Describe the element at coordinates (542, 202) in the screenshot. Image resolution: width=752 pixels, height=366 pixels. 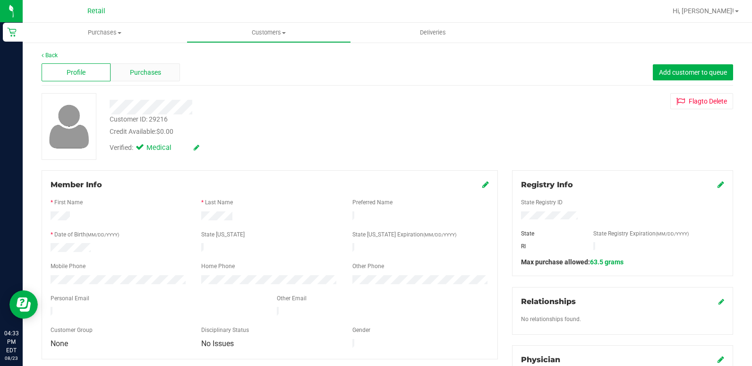
I see `label: State Registry ID` at that location.